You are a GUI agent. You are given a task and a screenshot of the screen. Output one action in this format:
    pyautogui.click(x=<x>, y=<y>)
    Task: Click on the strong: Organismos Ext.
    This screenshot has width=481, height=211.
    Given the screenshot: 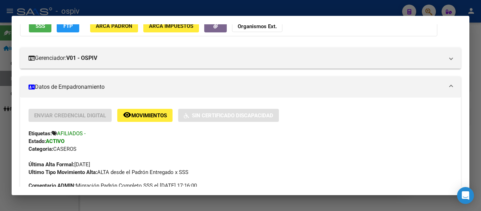 What is the action you would take?
    pyautogui.click(x=257, y=26)
    